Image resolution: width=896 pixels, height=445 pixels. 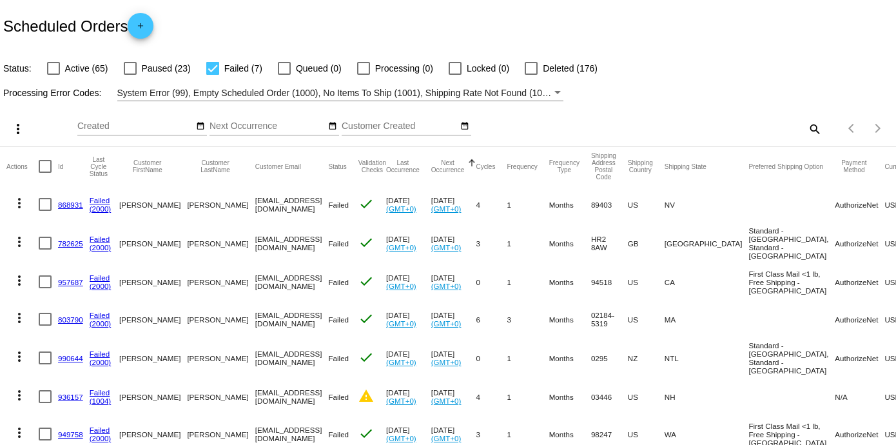 I want to click on button: Change sorting for ShippingState, so click(x=685, y=166).